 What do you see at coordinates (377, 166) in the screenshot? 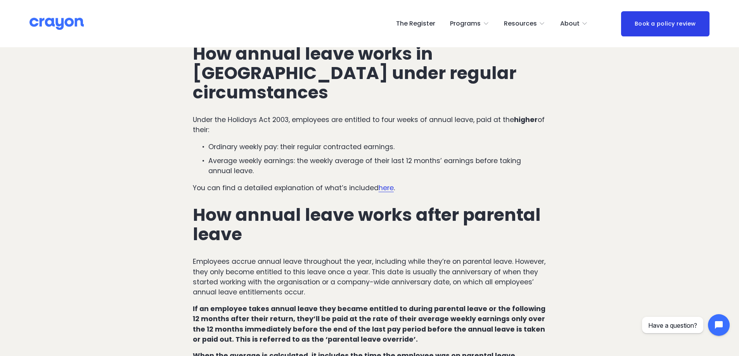
I see `p: Average weekly earnings: the weekly average of their last 12 months’ earnings before taking annua...` at bounding box center [377, 166].